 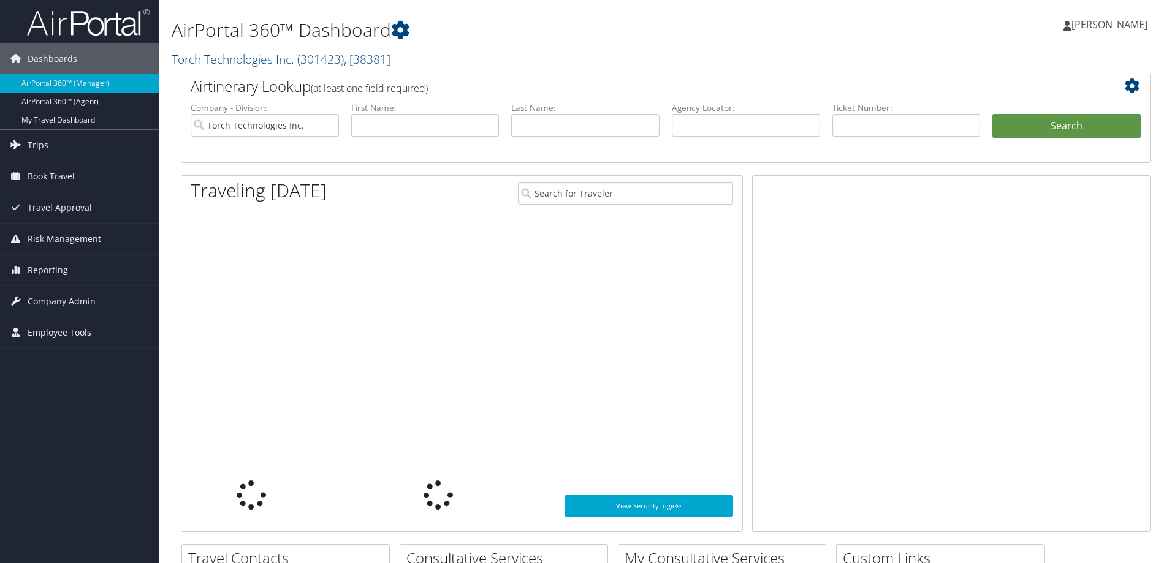 I want to click on span: , [ 38381 ], so click(x=367, y=59).